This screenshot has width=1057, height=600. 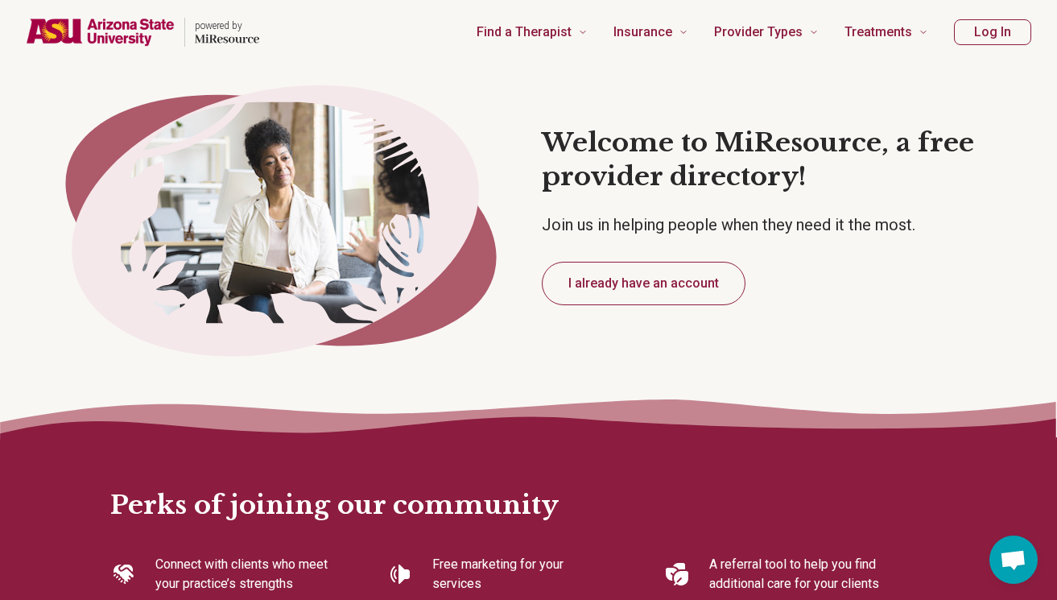 What do you see at coordinates (524, 32) in the screenshot?
I see `span: Find a Therapist` at bounding box center [524, 32].